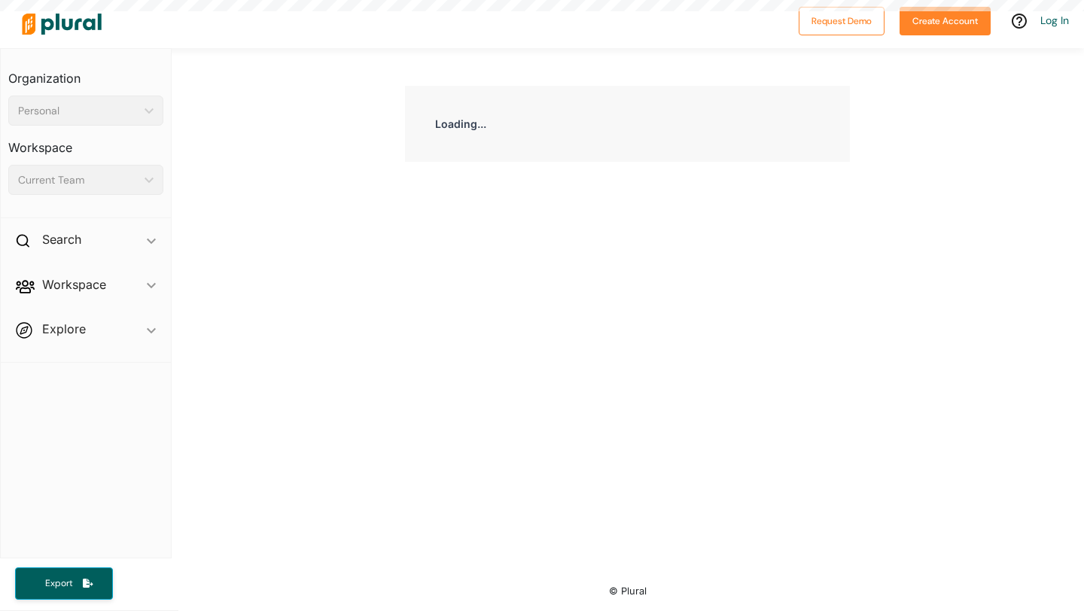 The width and height of the screenshot is (1084, 611). What do you see at coordinates (78, 180) in the screenshot?
I see `div: Current Team` at bounding box center [78, 180].